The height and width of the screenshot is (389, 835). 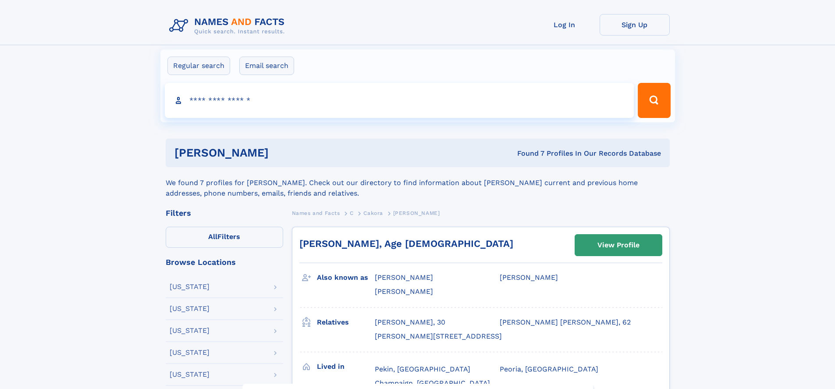 What do you see at coordinates (635, 25) in the screenshot?
I see `a: Sign Up` at bounding box center [635, 25].